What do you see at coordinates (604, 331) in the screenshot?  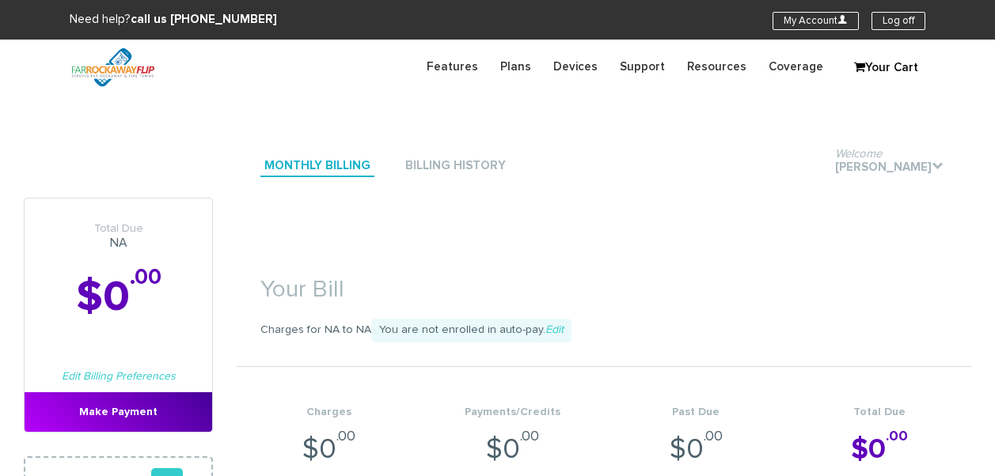 I see `p: Charges for NA to NA` at bounding box center [604, 331].